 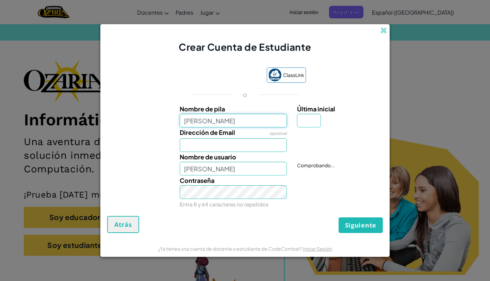 I want to click on a: Iniciar Sesión, so click(x=318, y=249).